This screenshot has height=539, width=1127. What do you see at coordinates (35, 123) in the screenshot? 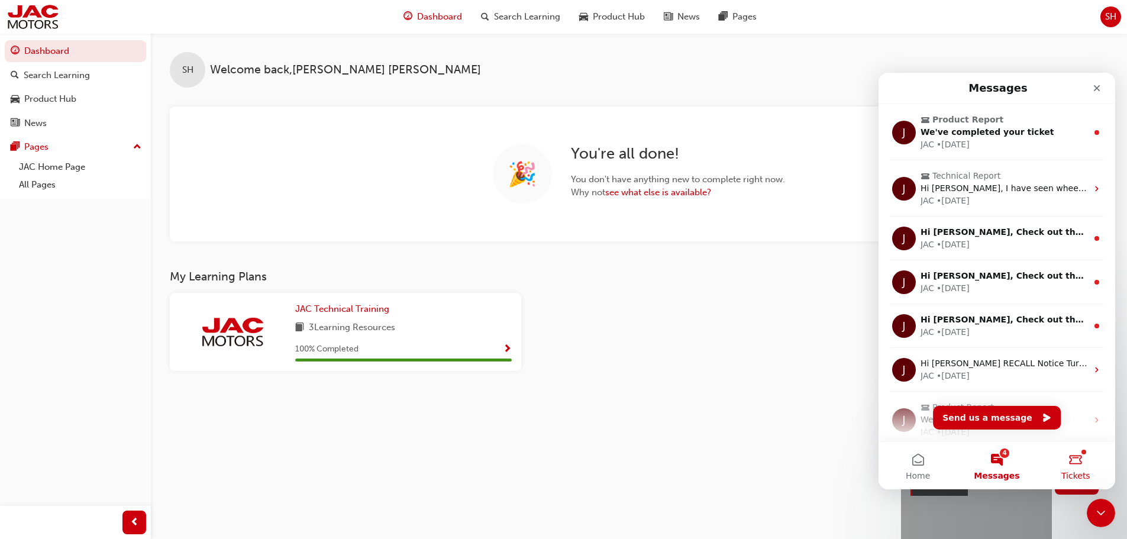
I see `div: News` at bounding box center [35, 123].